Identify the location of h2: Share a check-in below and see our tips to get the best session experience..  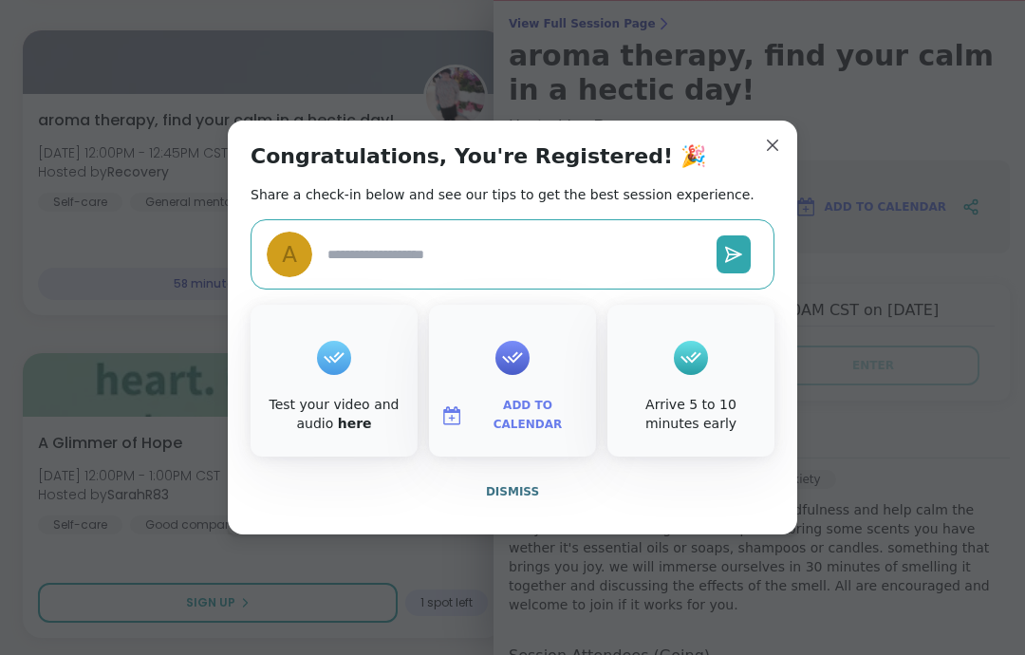
(502, 194).